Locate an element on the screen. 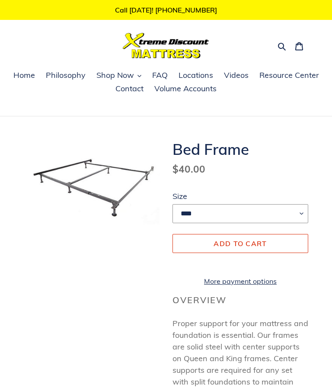 This screenshot has height=391, width=332. h1: Bed Frame is located at coordinates (240, 149).